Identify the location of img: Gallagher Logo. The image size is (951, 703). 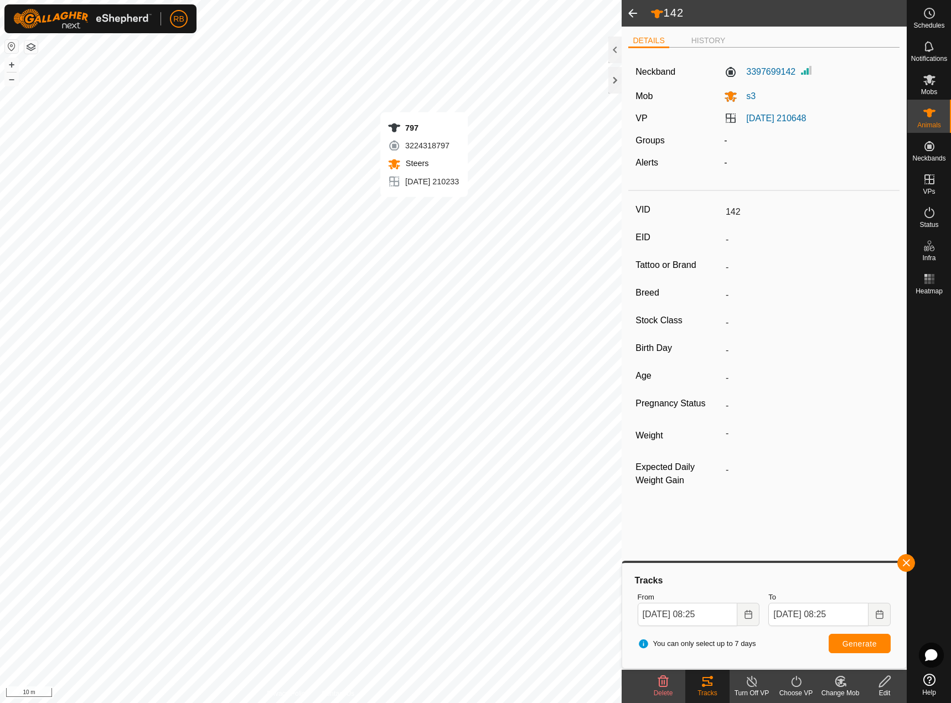
(83, 19).